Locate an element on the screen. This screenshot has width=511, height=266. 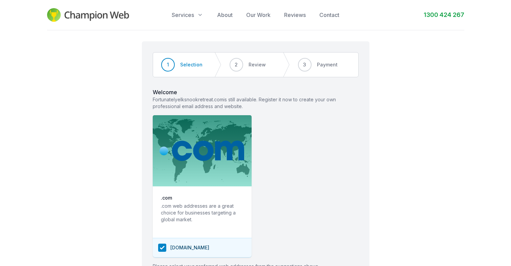
span: 1 is located at coordinates (168, 65).